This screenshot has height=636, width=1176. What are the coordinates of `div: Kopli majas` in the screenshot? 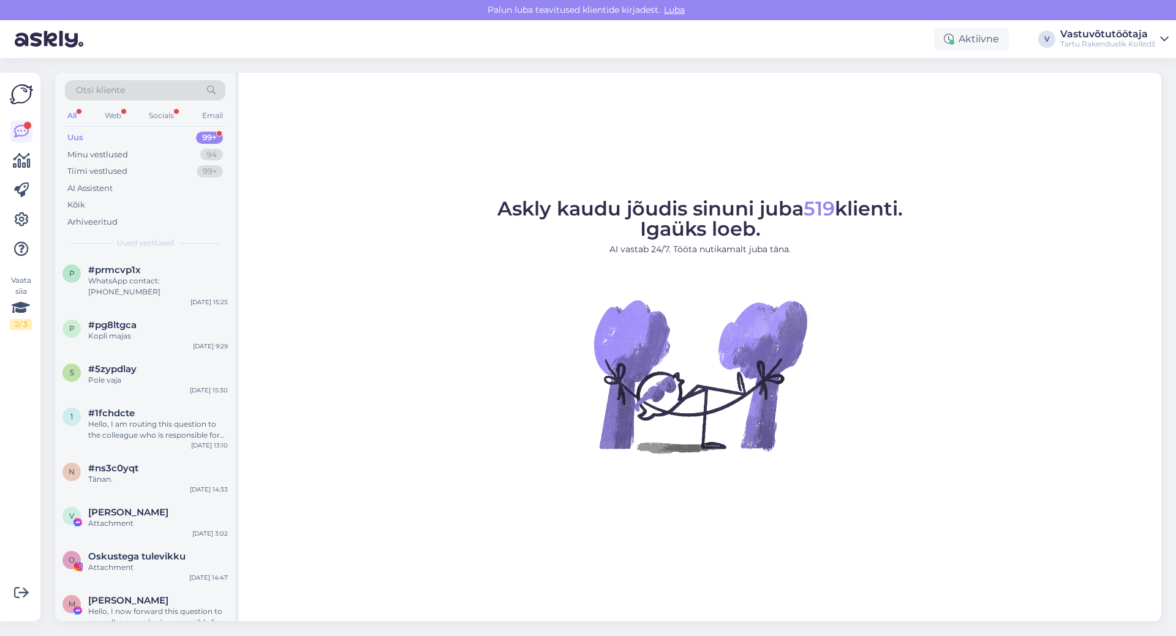 It's located at (158, 336).